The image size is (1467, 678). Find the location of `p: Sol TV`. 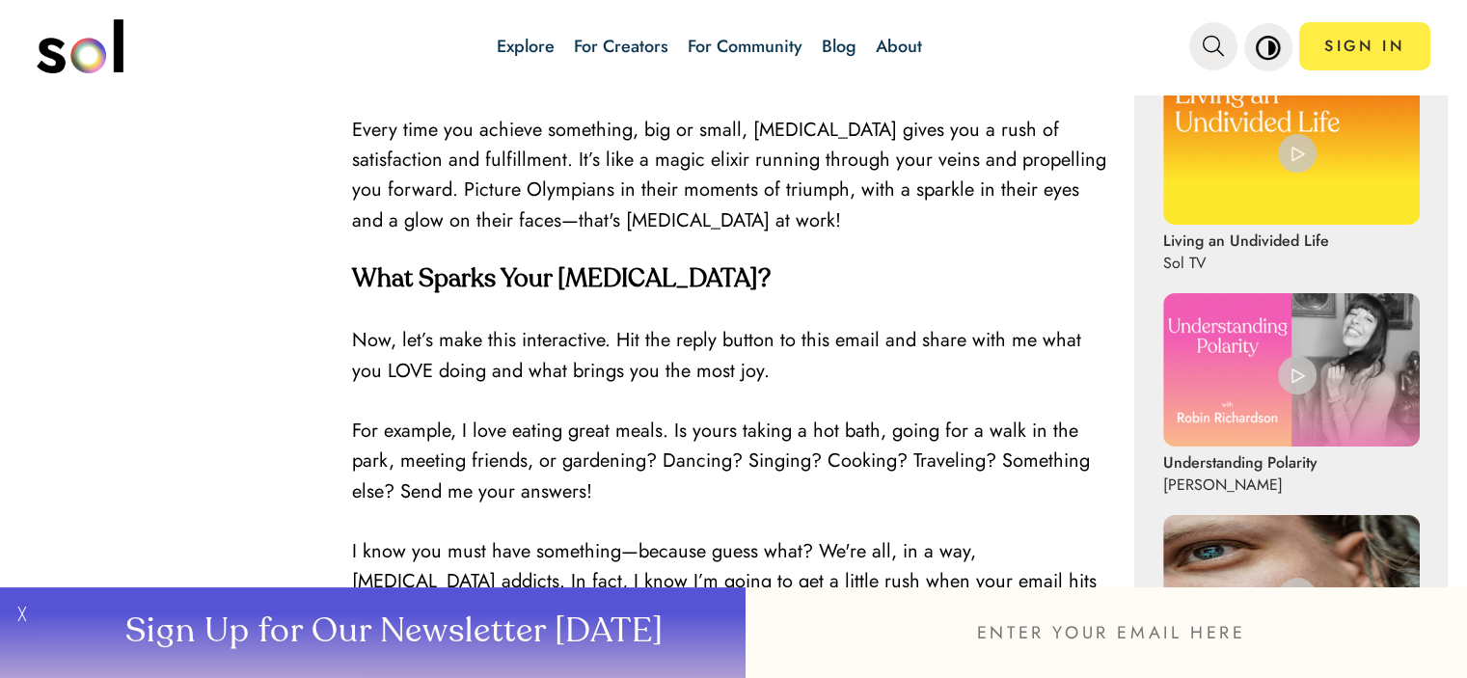

p: Sol TV is located at coordinates (1246, 262).